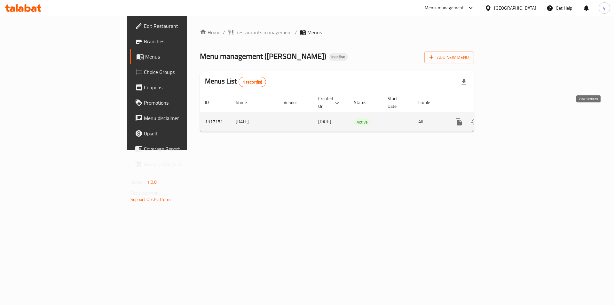 The height and width of the screenshot is (305, 614). What do you see at coordinates (337, 32) in the screenshot?
I see `nav: breadcrumb` at bounding box center [337, 32].